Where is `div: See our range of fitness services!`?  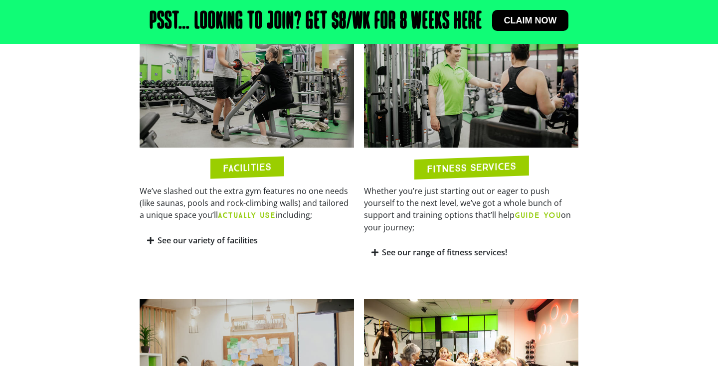
div: See our range of fitness services! is located at coordinates (471, 252).